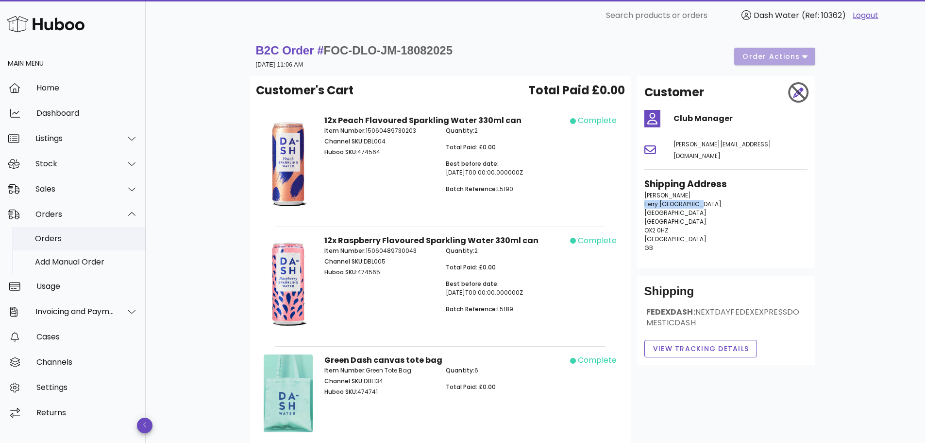  Describe the element at coordinates (87, 387) in the screenshot. I see `div: Settings` at that location.